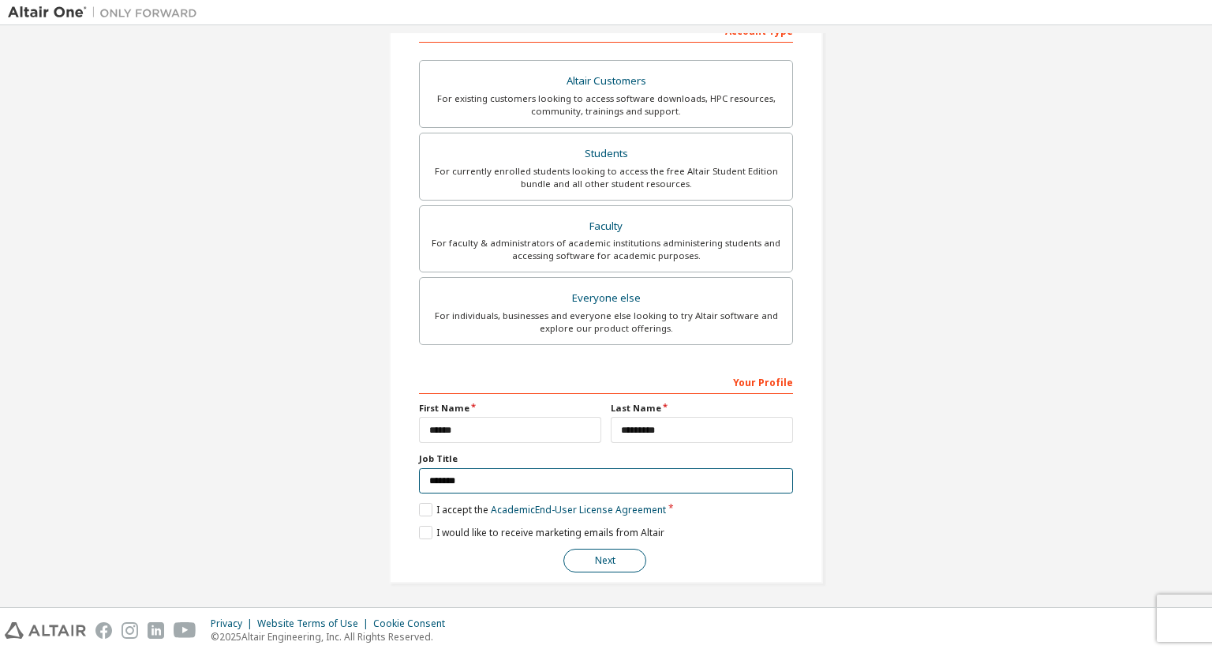  What do you see at coordinates (234, 624) in the screenshot?
I see `div: Privacy` at bounding box center [234, 624].